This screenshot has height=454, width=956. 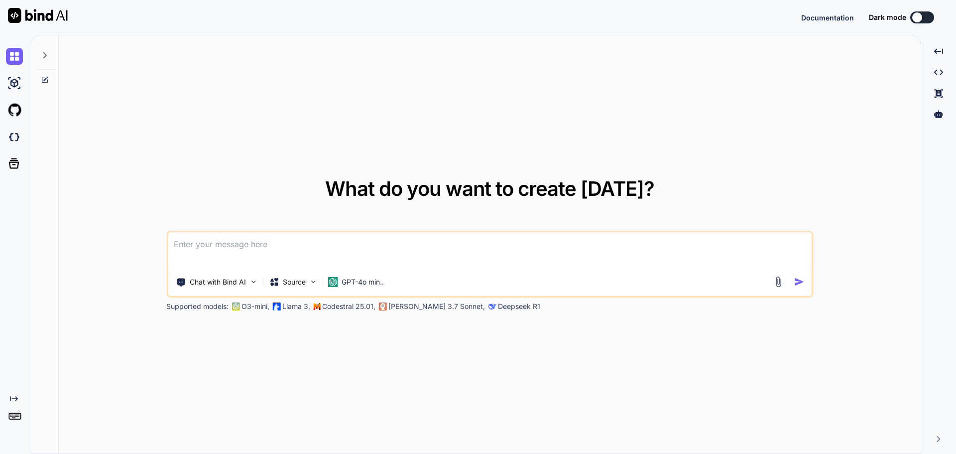 I want to click on img: Pick Models, so click(x=313, y=281).